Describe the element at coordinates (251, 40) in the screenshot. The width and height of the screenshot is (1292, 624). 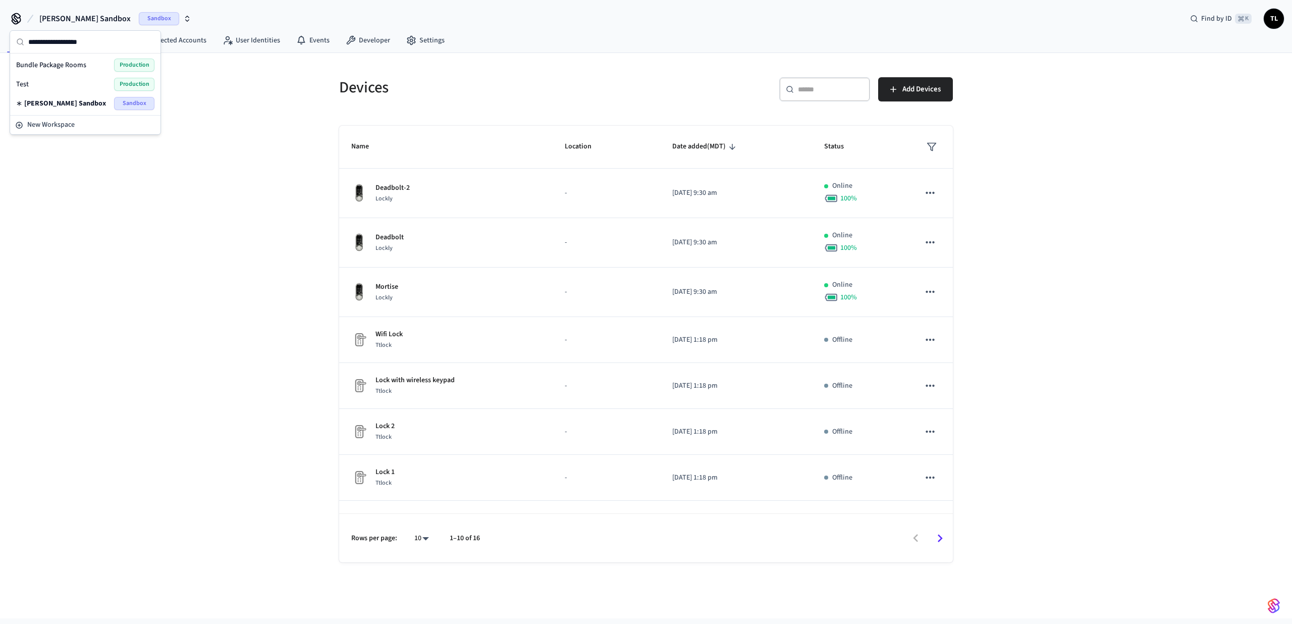
I see `a: User Identities` at that location.